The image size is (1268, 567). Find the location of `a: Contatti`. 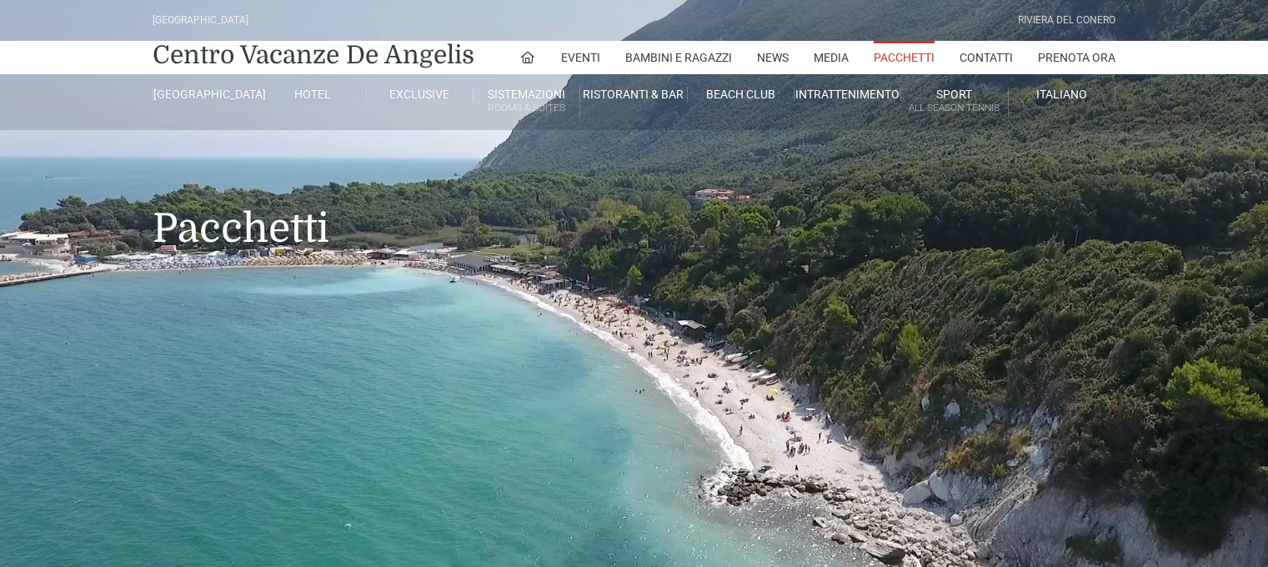

a: Contatti is located at coordinates (987, 58).